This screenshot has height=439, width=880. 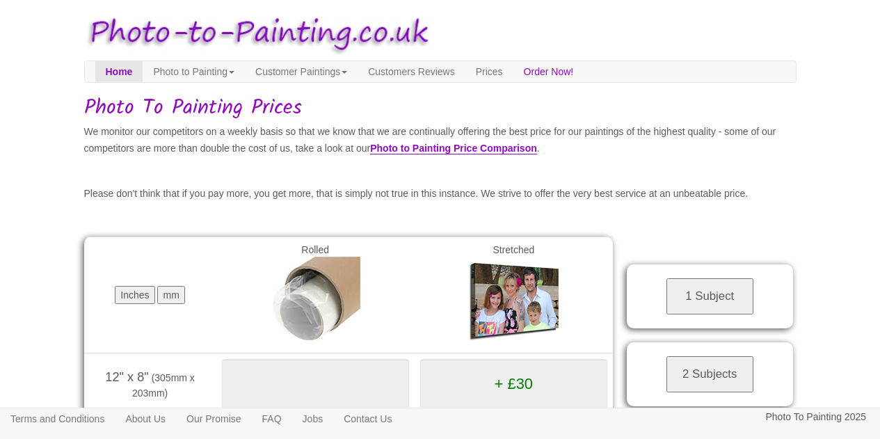 What do you see at coordinates (163, 385) in the screenshot?
I see `span: (305mm x 203mm)` at bounding box center [163, 385].